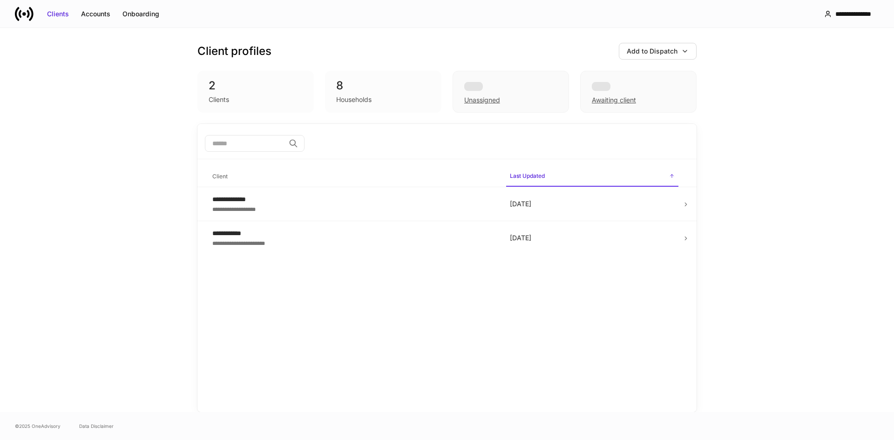 The height and width of the screenshot is (440, 894). Describe the element at coordinates (354, 100) in the screenshot. I see `div: Households` at that location.